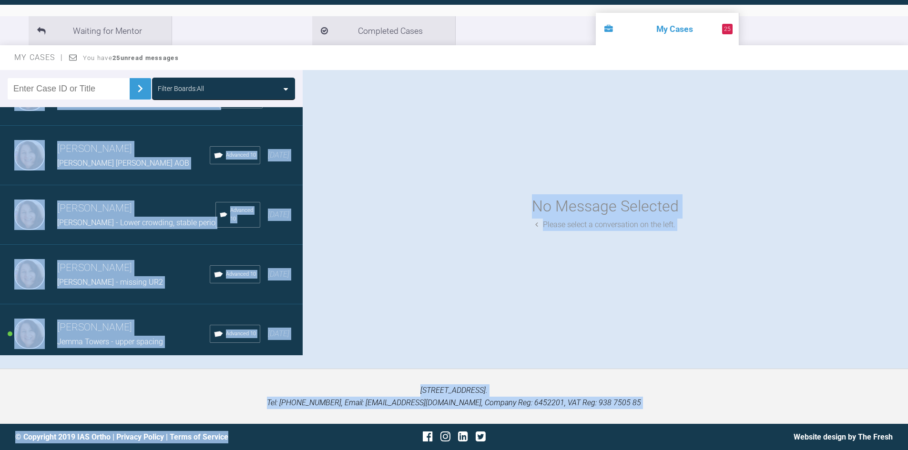 This screenshot has width=908, height=450. I want to click on li: Waiting for Mentor, so click(100, 30).